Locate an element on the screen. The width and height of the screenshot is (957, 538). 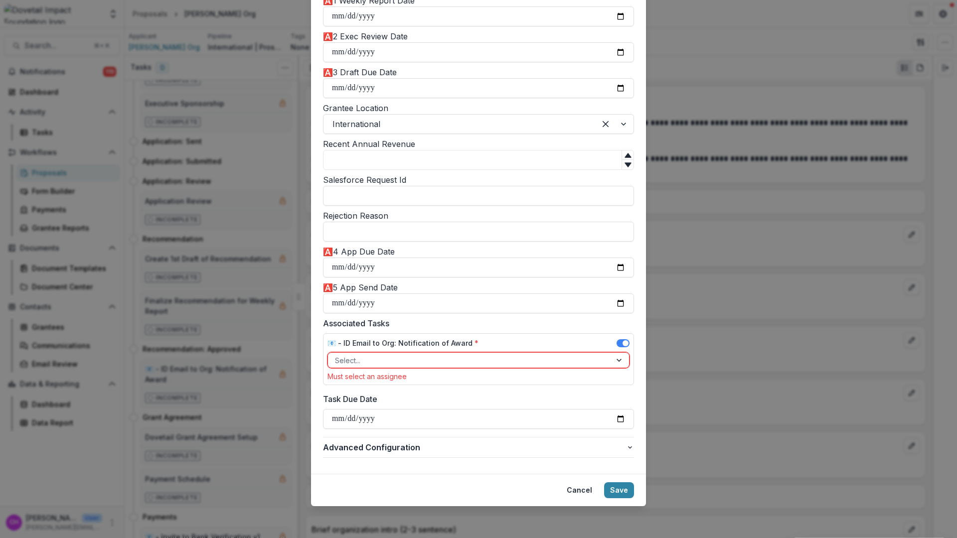
label: 🅰️3 Draft Due Date is located at coordinates (360, 72).